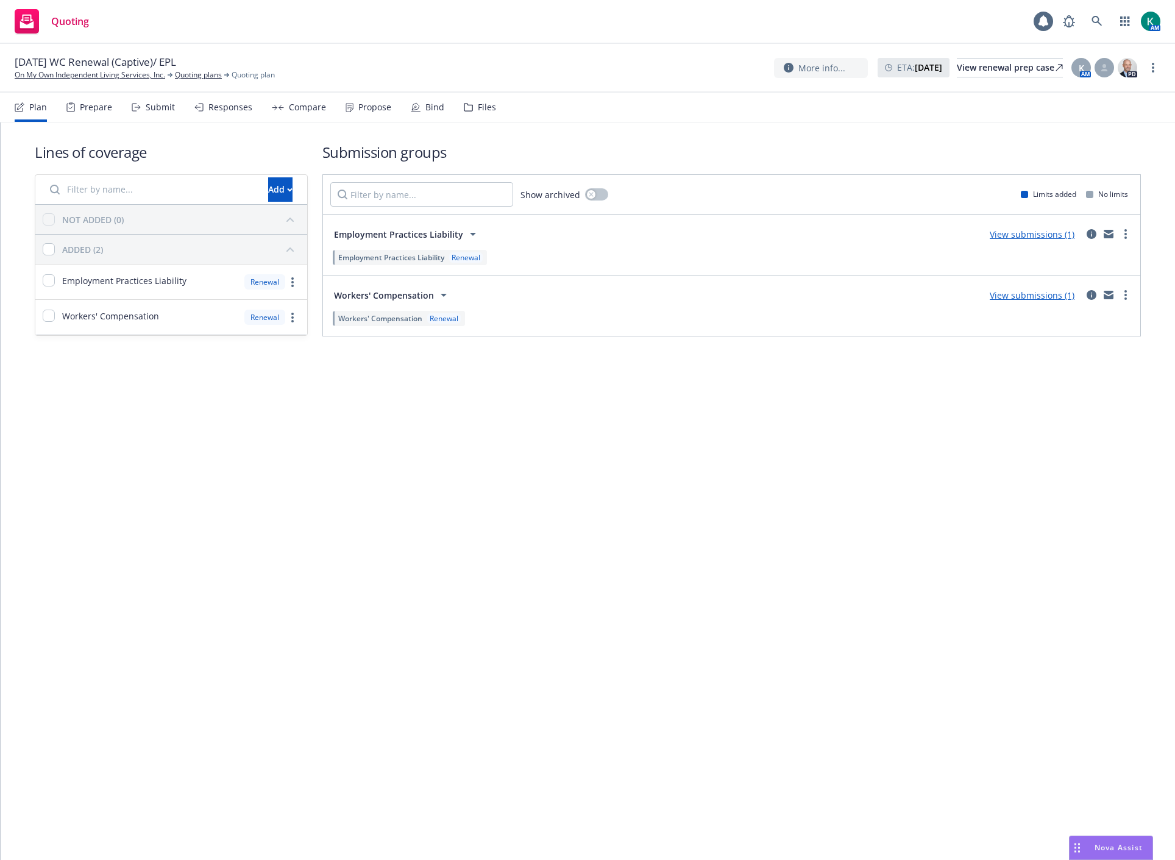 This screenshot has width=1175, height=860. Describe the element at coordinates (392, 295) in the screenshot. I see `button: Workers' Compensation` at that location.